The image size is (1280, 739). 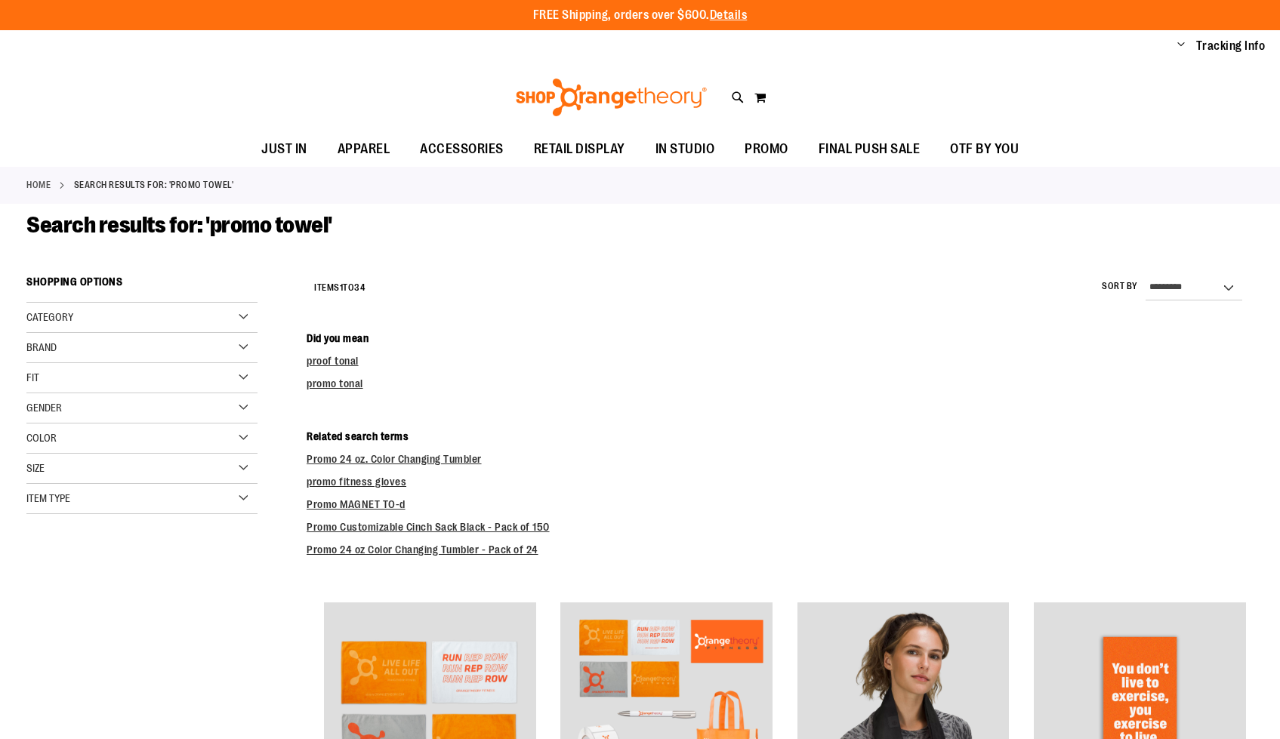 I want to click on span: FINAL PUSH SALE, so click(x=869, y=149).